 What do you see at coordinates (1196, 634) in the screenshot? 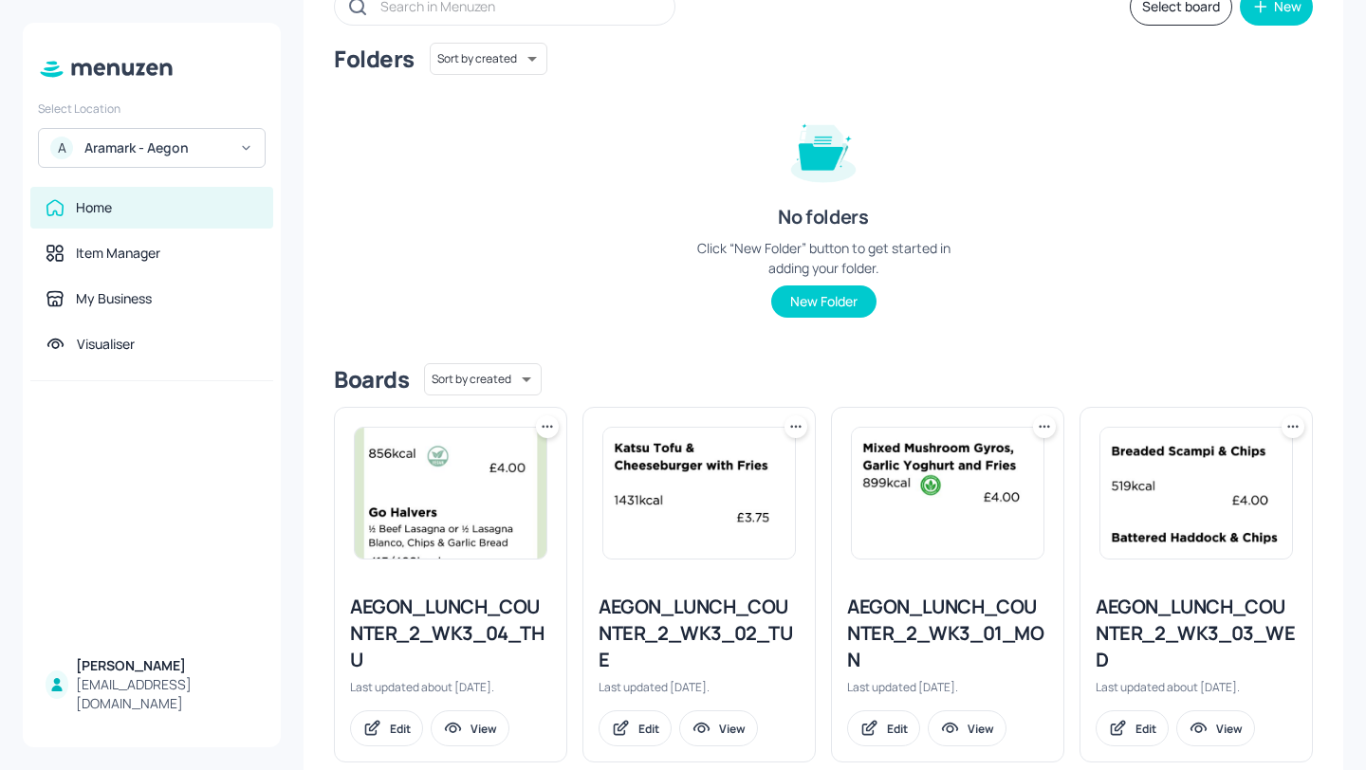
I see `div: AEGON_LUNCH_COUNTER_2_WK3_03_WED` at bounding box center [1196, 634].